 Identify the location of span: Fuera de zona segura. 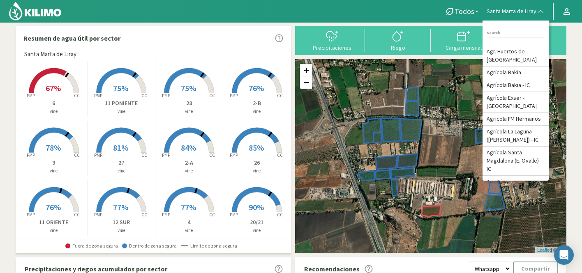
(92, 246).